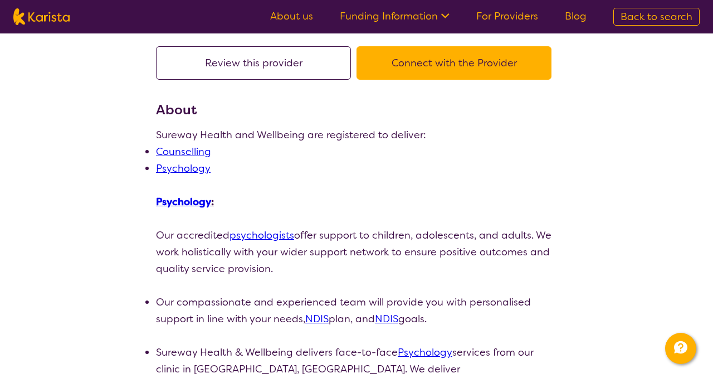 The height and width of the screenshot is (378, 713). I want to click on h3: About, so click(357, 110).